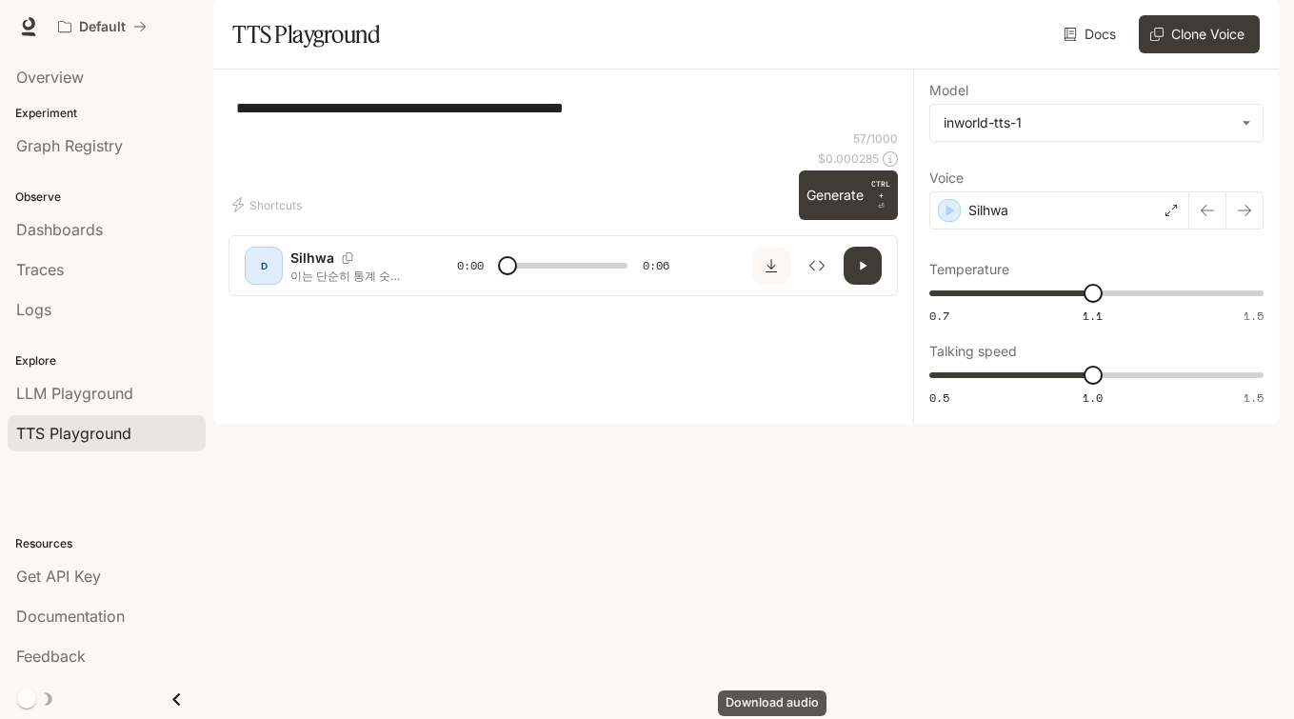 The height and width of the screenshot is (719, 1294). I want to click on span: 1.1, so click(1092, 315).